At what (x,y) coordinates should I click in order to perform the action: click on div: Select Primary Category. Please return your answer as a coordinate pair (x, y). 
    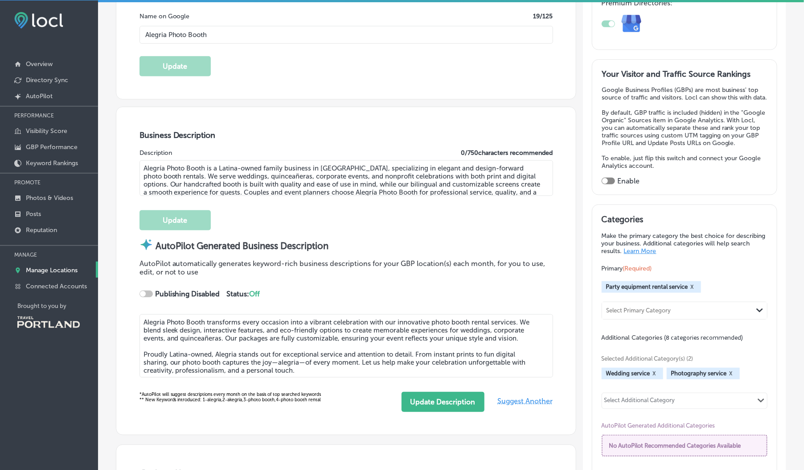
    Looking at the image, I should click on (639, 310).